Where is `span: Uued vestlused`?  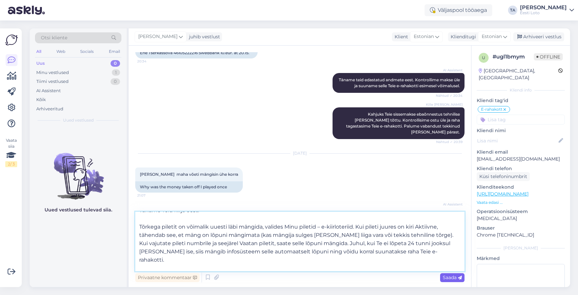 span: Uued vestlused is located at coordinates (78, 120).